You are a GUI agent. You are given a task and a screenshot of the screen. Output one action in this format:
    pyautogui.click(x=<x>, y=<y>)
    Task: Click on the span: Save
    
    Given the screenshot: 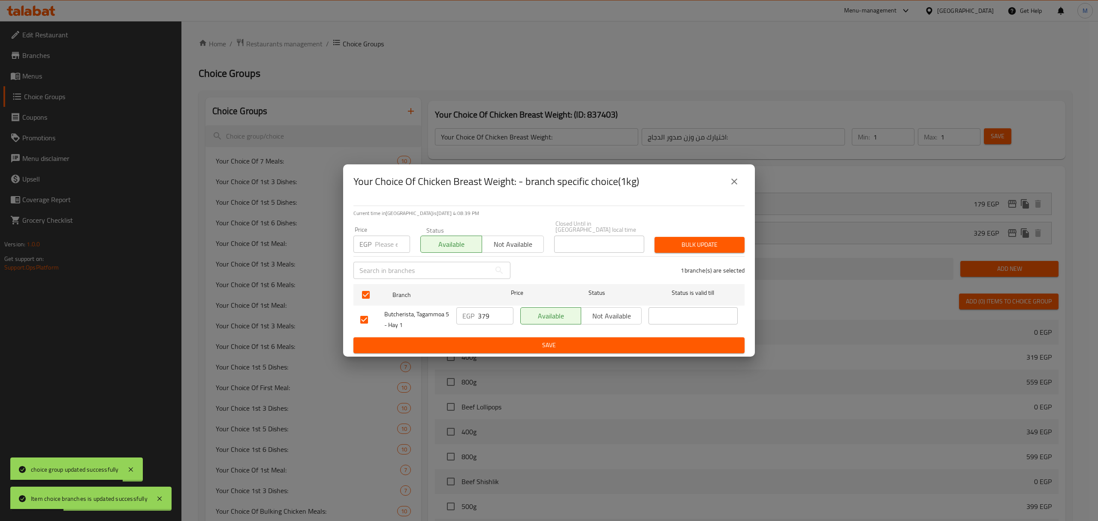 What is the action you would take?
    pyautogui.click(x=549, y=345)
    